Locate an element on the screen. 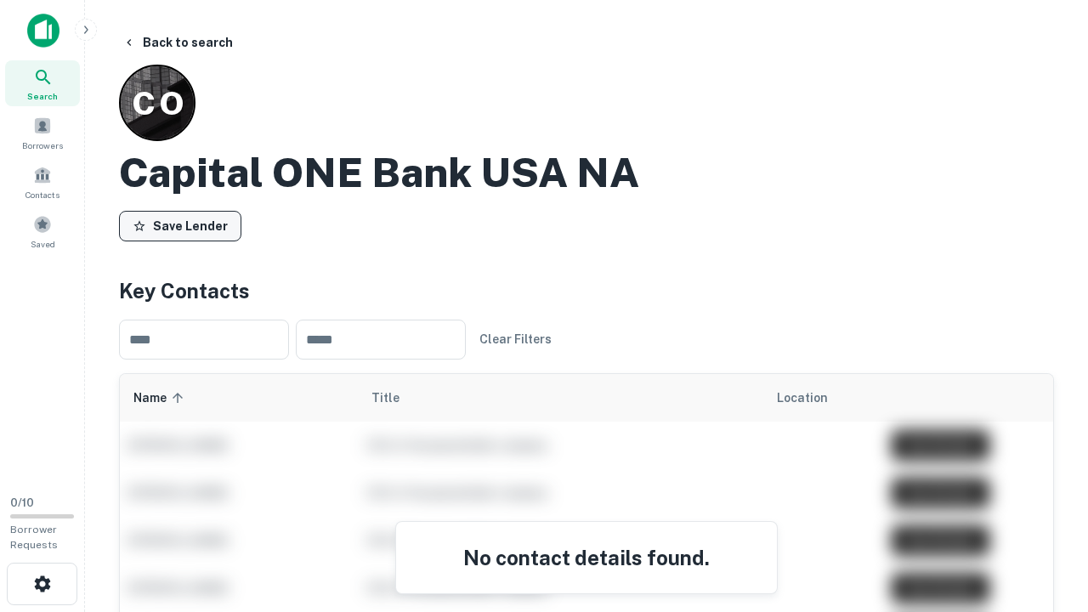 The width and height of the screenshot is (1088, 612). div: Chat Widget is located at coordinates (1045, 517).